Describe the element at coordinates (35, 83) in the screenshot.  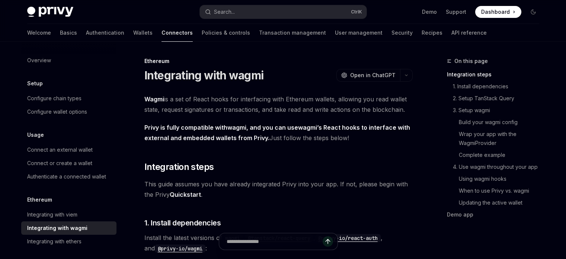
I see `h5: Setup` at that location.